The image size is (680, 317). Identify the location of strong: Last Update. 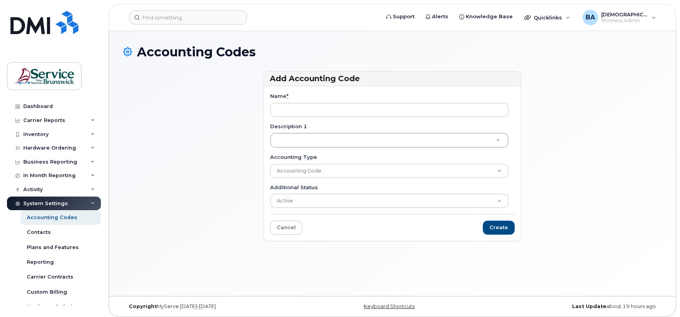
(589, 306).